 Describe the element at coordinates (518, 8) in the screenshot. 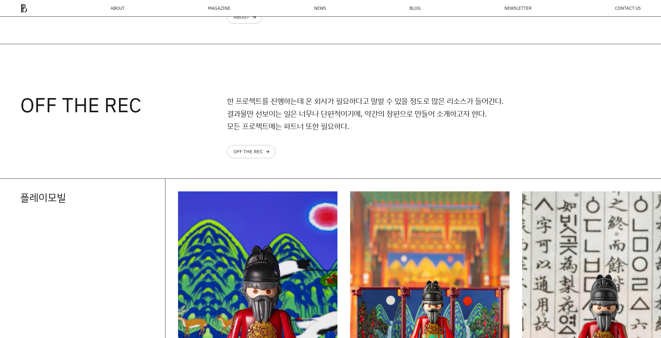

I see `span: NEWSLETTER` at that location.